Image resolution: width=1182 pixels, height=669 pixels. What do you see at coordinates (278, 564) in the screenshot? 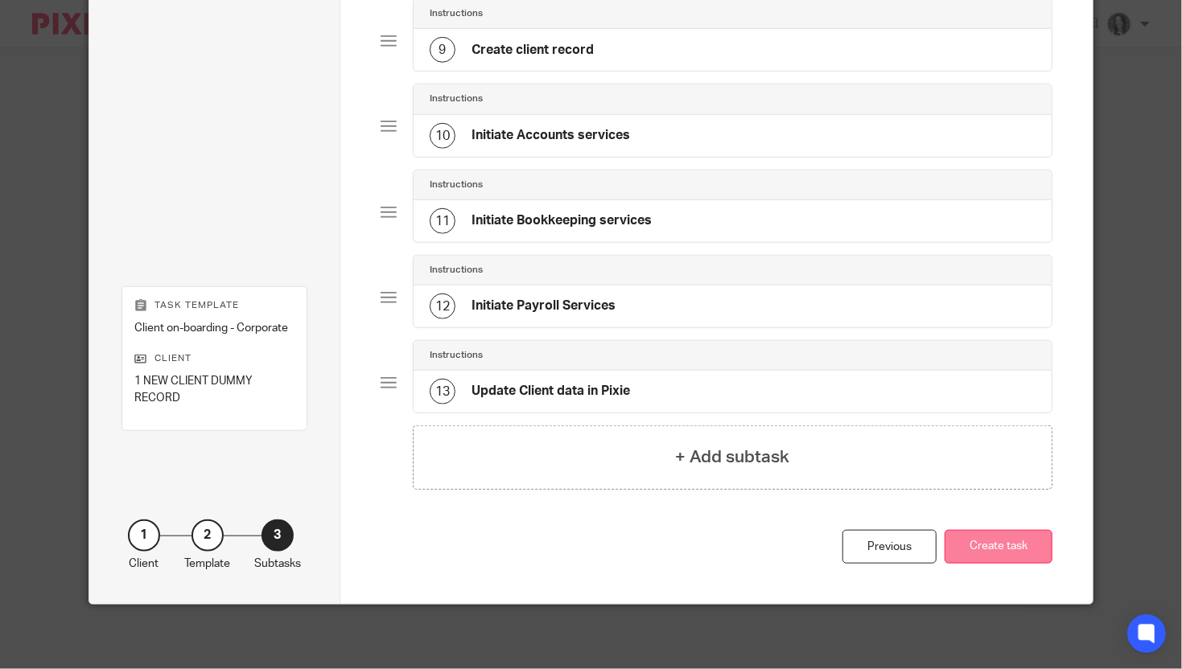
I see `p: Subtasks` at bounding box center [278, 564].